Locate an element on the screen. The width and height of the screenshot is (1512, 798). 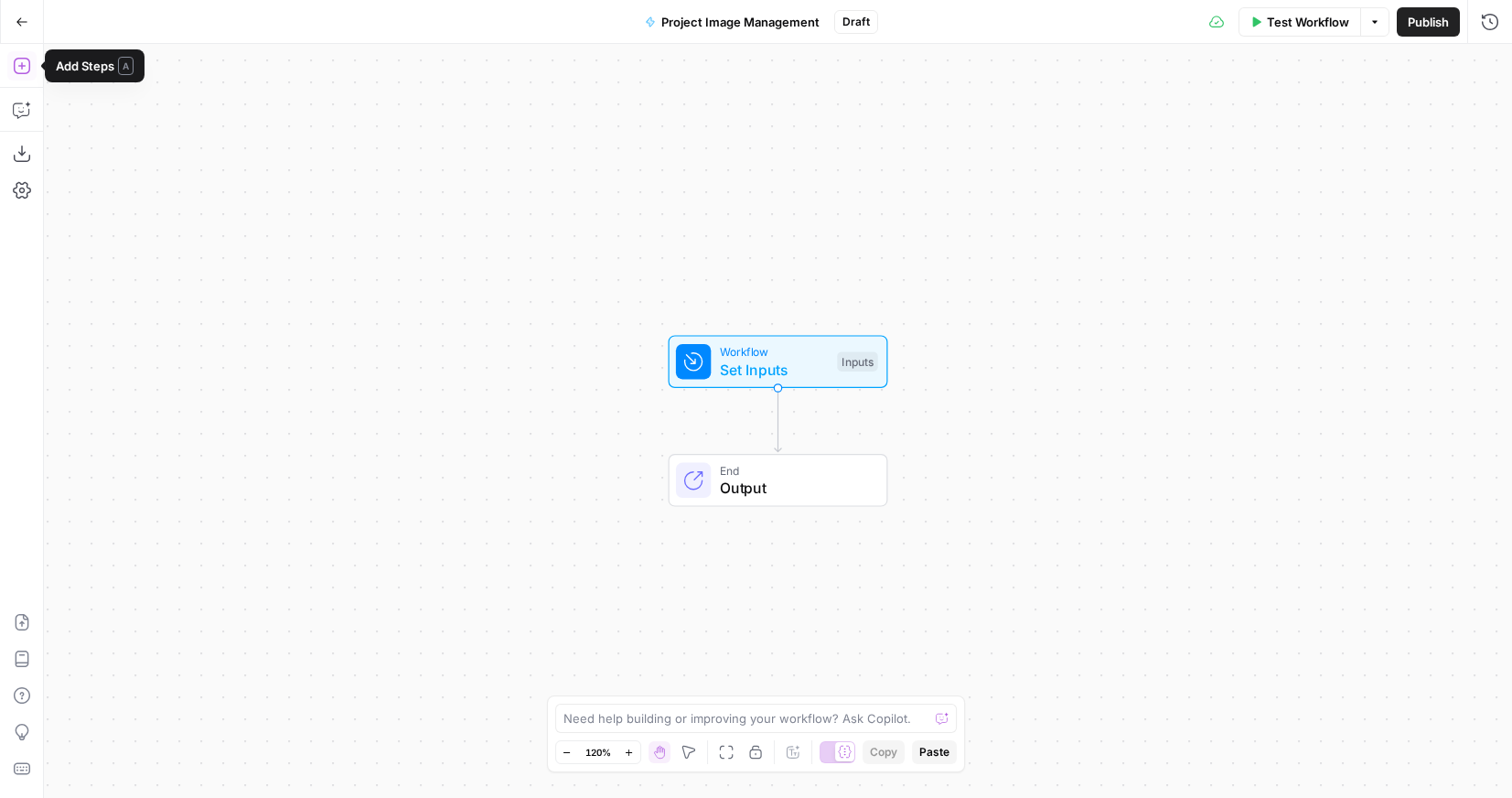
div: EndOutput is located at coordinates (778, 481).